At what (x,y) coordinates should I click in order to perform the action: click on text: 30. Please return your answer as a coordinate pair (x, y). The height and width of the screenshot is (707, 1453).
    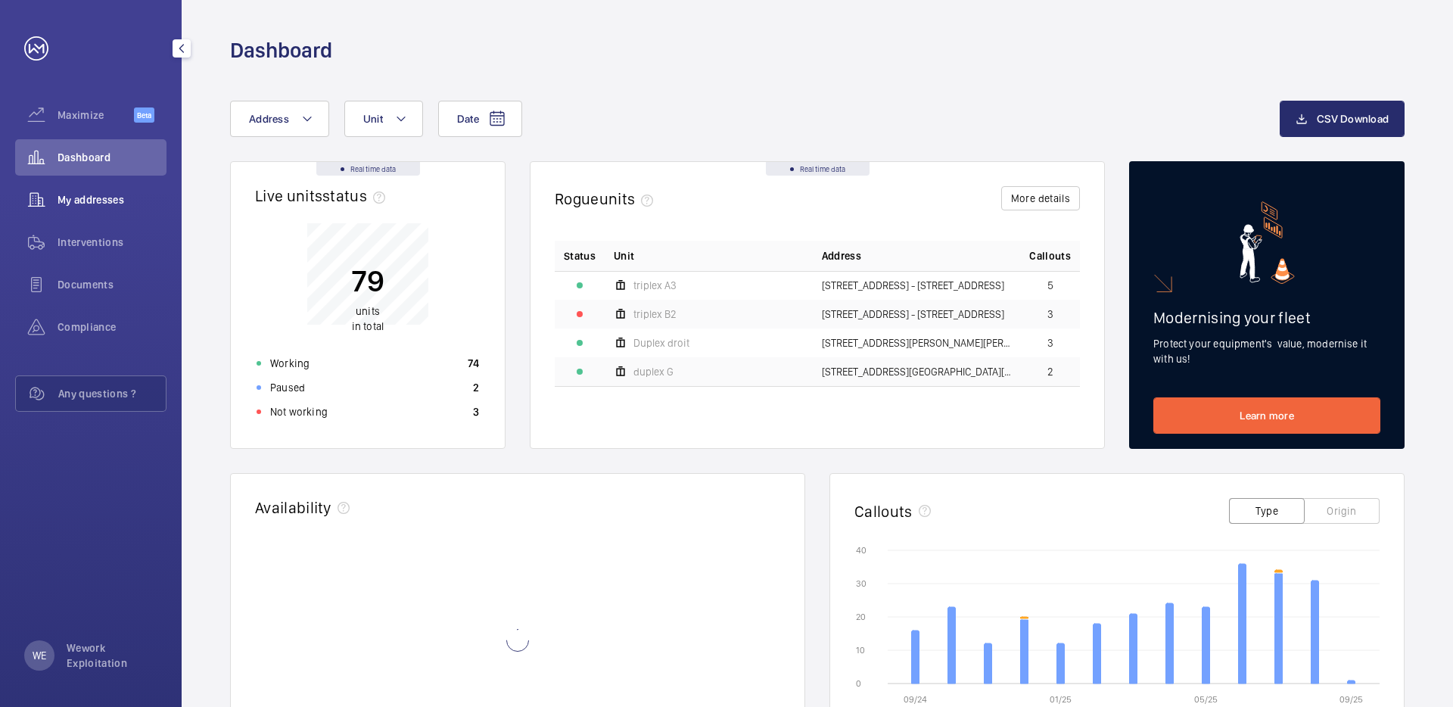
    Looking at the image, I should click on (861, 583).